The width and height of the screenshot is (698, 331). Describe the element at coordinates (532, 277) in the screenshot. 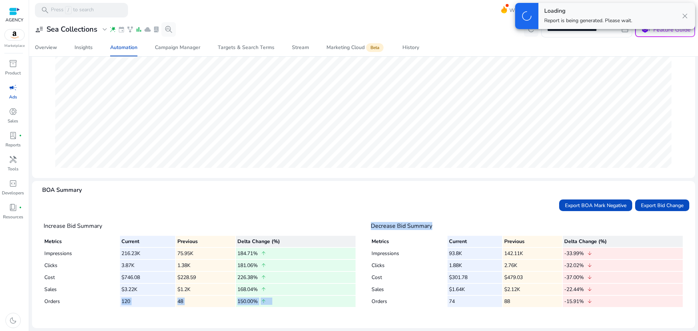

I see `td: $479.03` at that location.